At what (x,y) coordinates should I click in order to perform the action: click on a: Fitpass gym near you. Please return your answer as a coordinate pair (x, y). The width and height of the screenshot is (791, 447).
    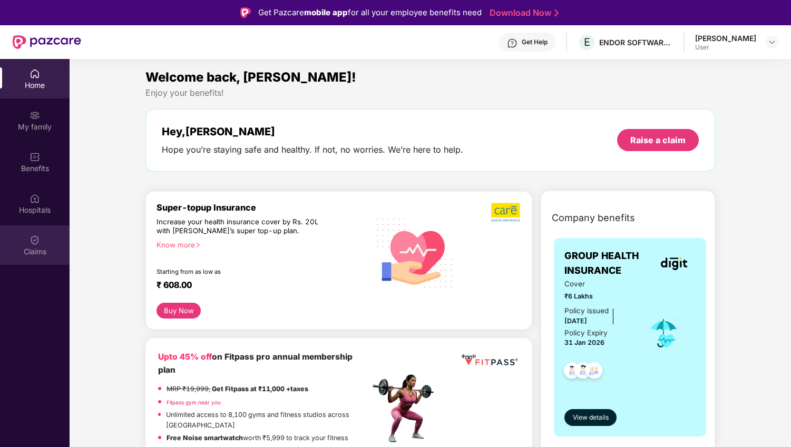
    Looking at the image, I should click on (193, 403).